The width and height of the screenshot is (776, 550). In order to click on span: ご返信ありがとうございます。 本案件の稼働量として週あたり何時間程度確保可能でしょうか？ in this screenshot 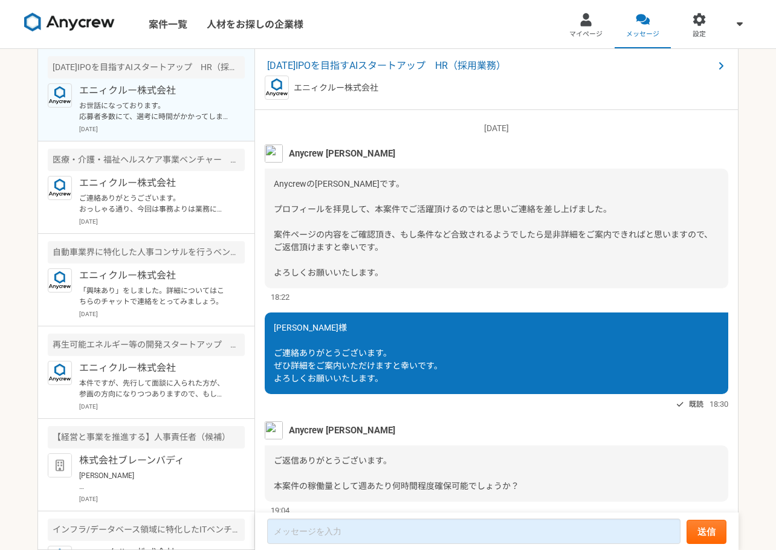, I will do `click(396, 473)`.